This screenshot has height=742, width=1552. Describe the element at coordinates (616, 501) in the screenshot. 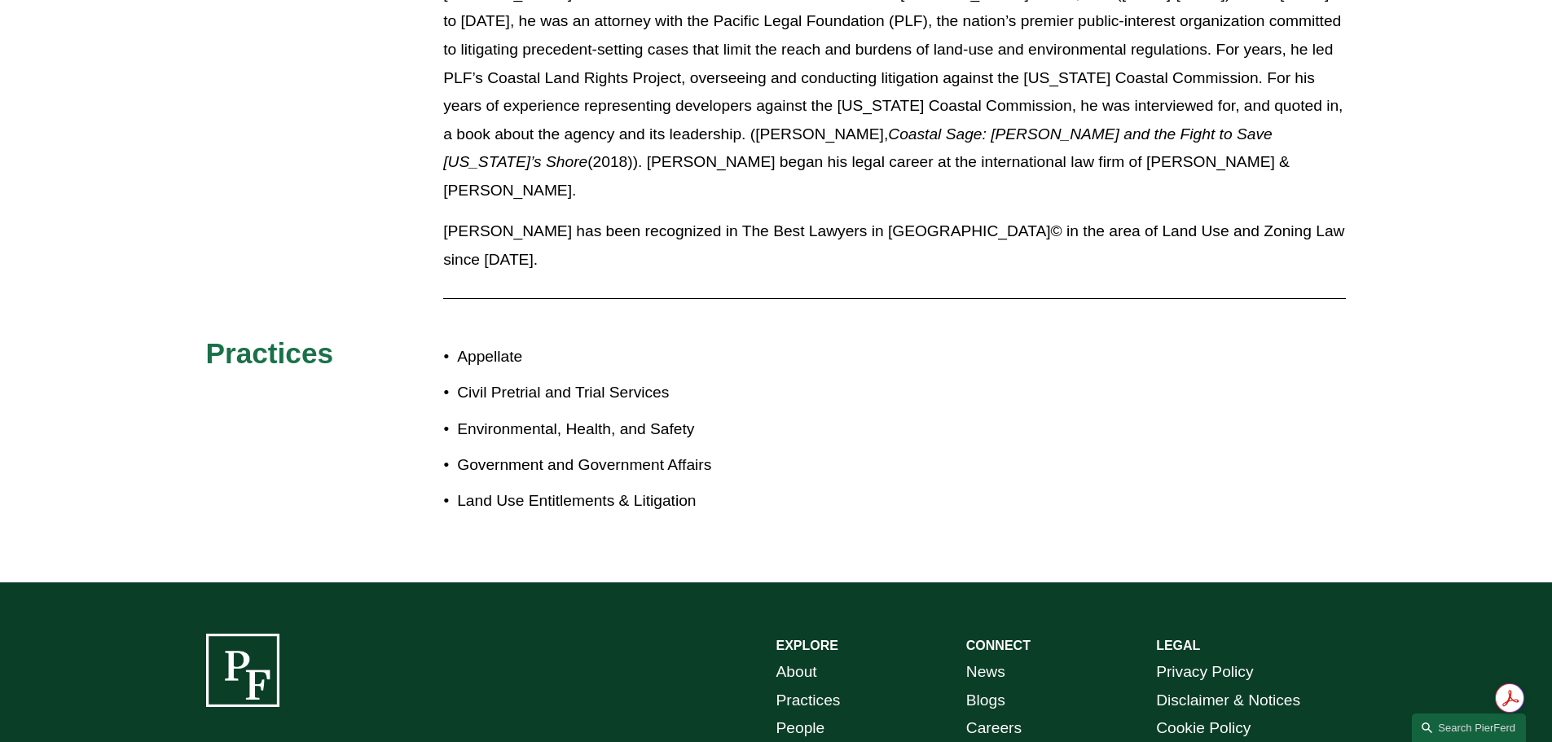

I see `p: Land Use Entitlements & Litigation` at that location.